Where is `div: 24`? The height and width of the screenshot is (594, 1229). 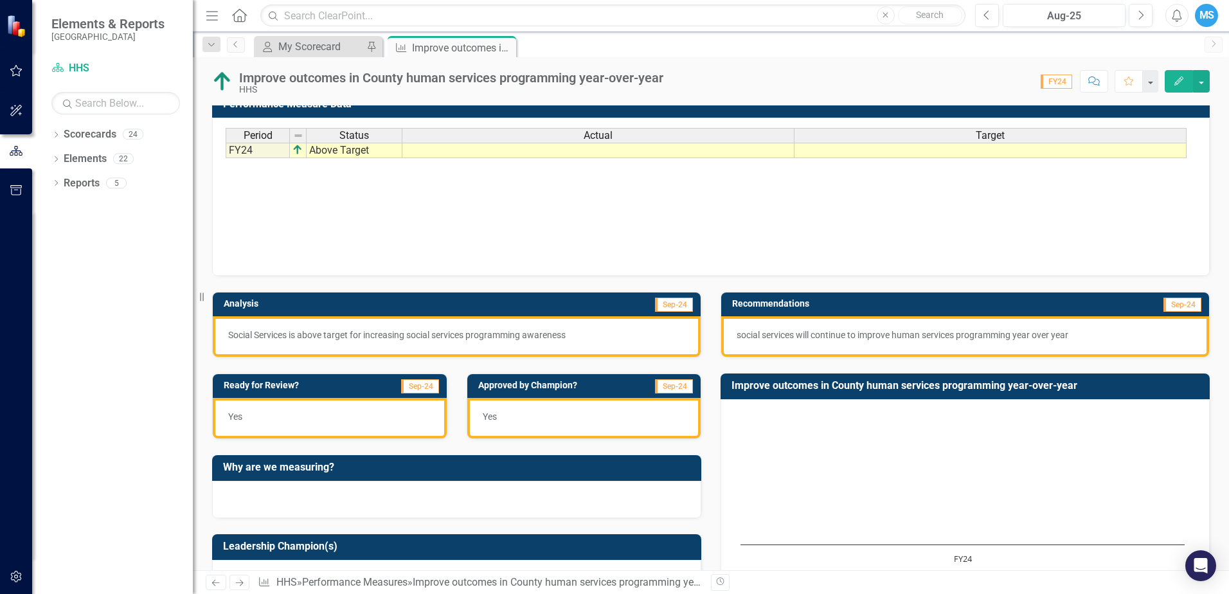 div: 24 is located at coordinates (133, 134).